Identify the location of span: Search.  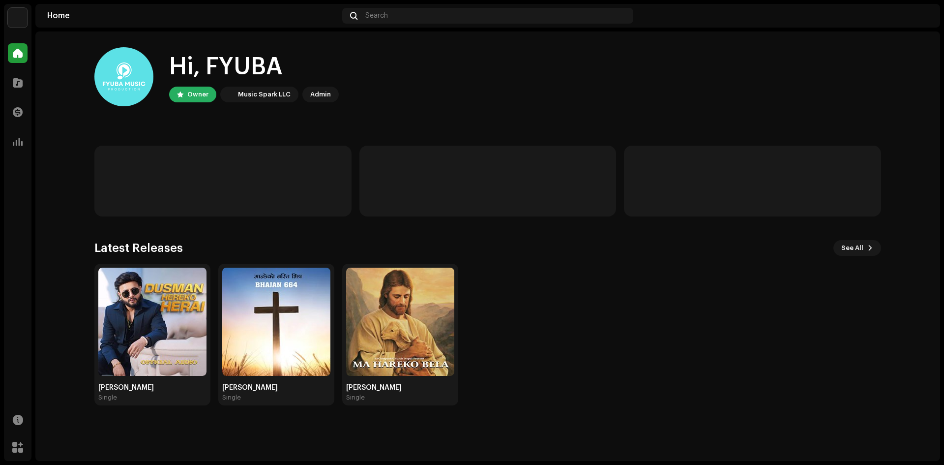
(377, 16).